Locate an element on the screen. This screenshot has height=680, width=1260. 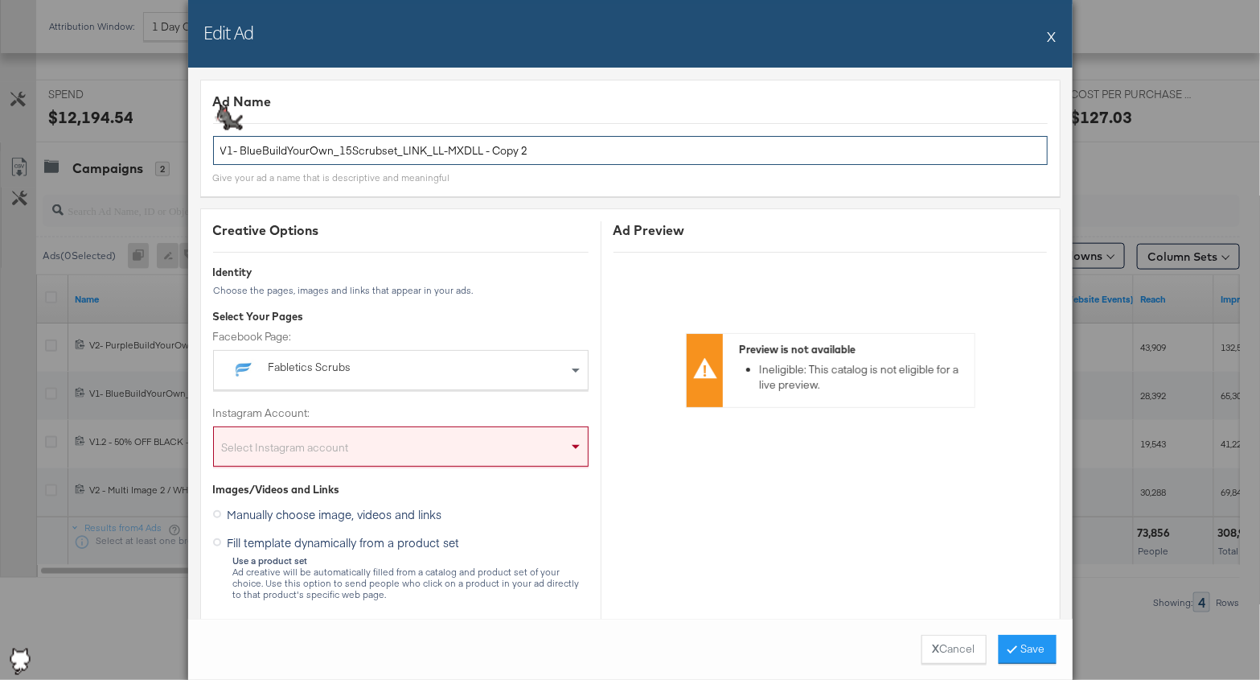
button: Save is located at coordinates (1028, 649).